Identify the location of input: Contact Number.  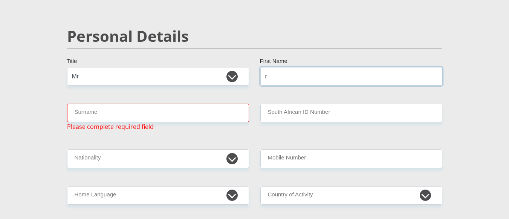
(351, 158).